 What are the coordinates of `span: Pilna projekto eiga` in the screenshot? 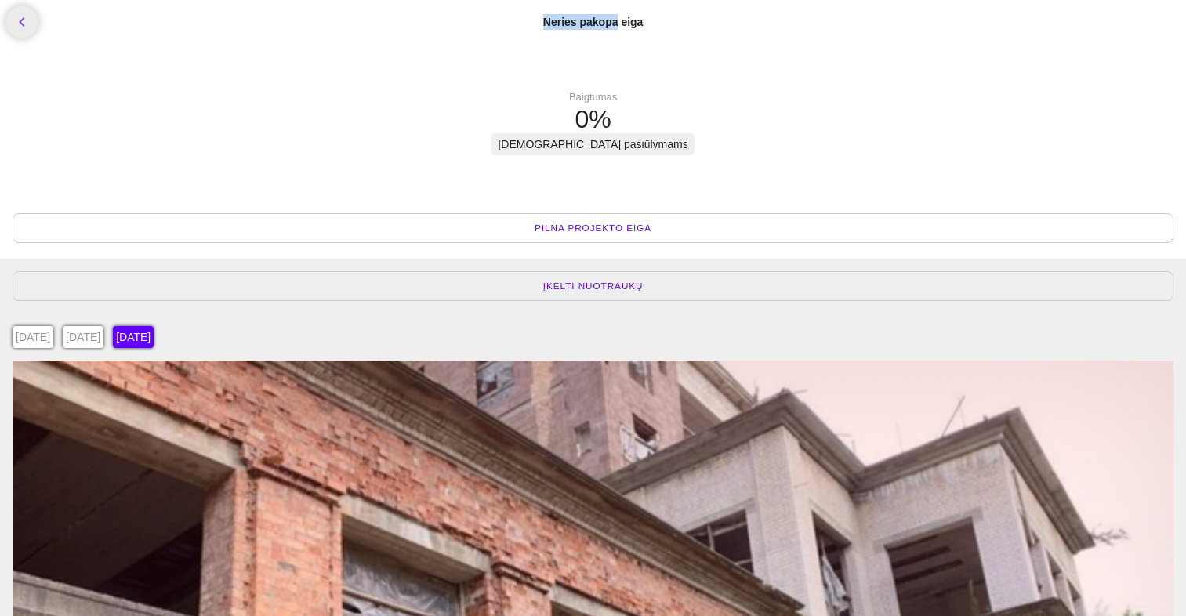 It's located at (593, 228).